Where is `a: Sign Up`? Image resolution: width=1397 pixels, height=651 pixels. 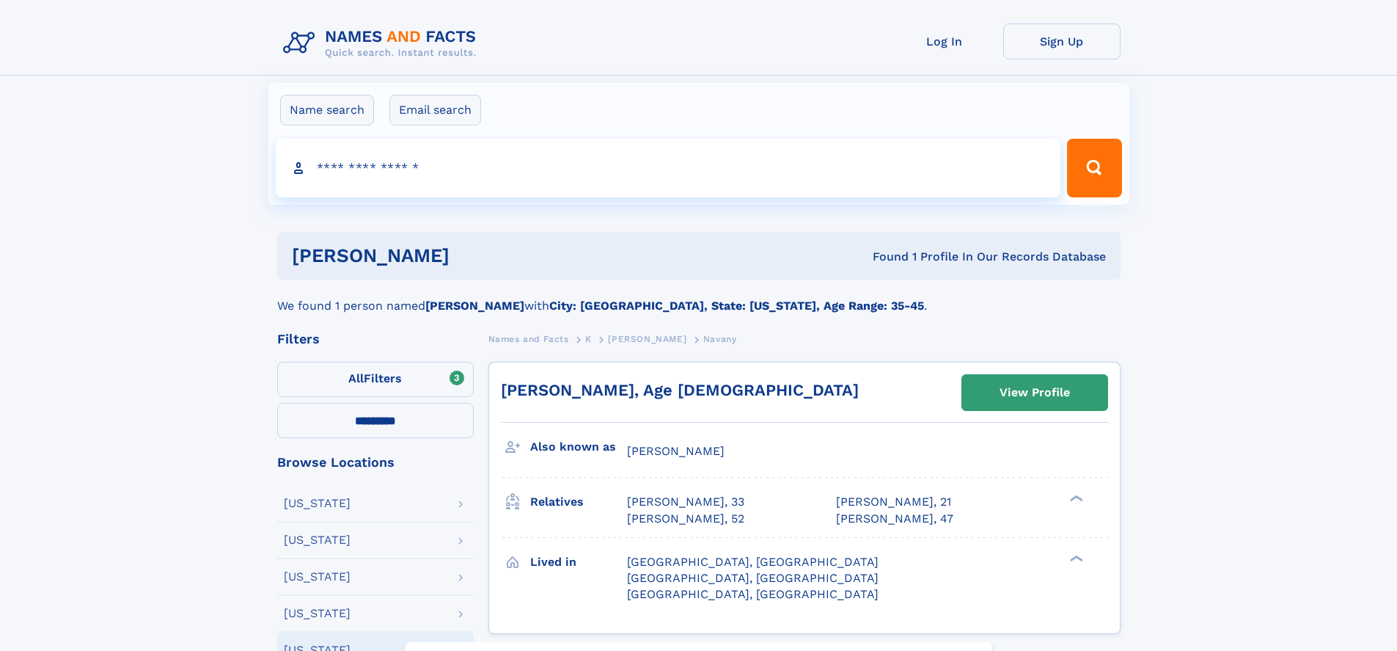
a: Sign Up is located at coordinates (1062, 41).